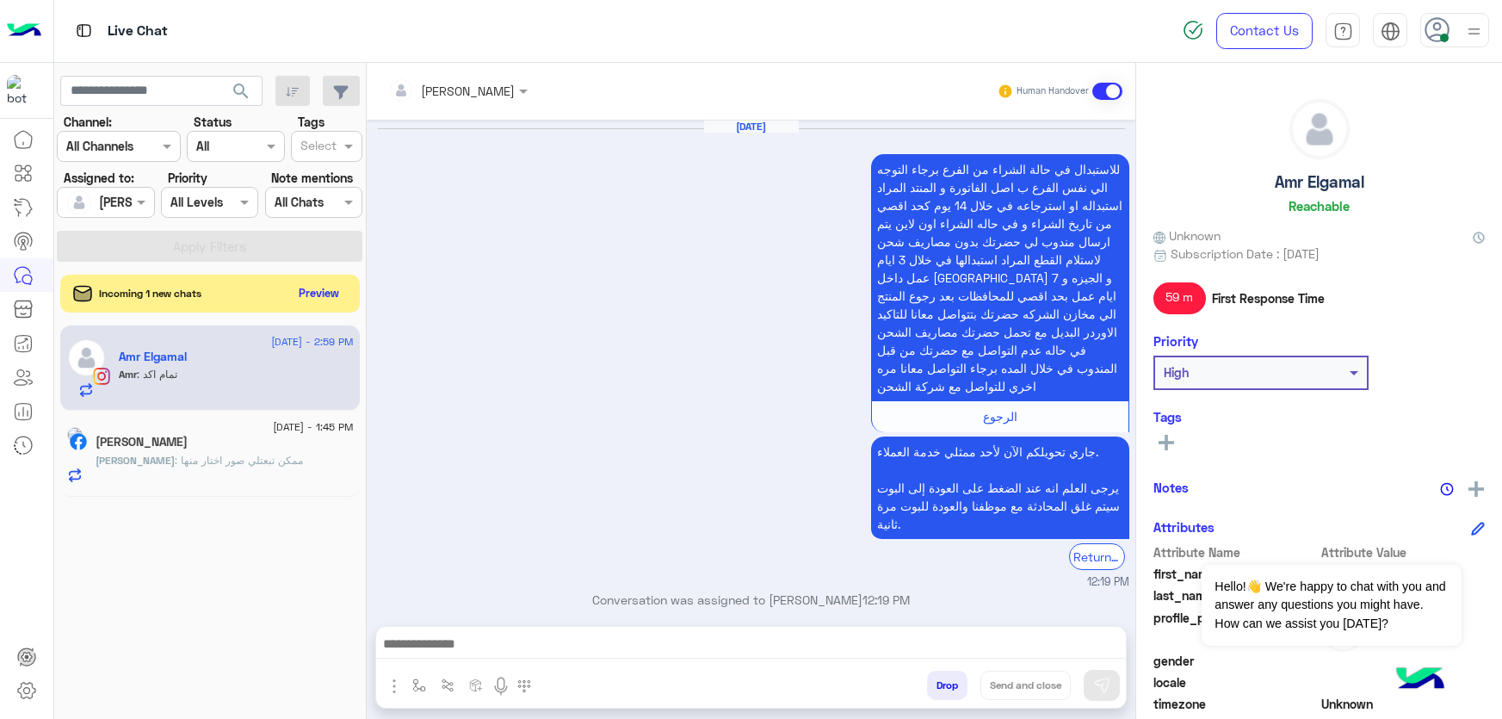 This screenshot has height=719, width=1502. What do you see at coordinates (1000, 416) in the screenshot?
I see `span: الرجوع` at bounding box center [1000, 416].